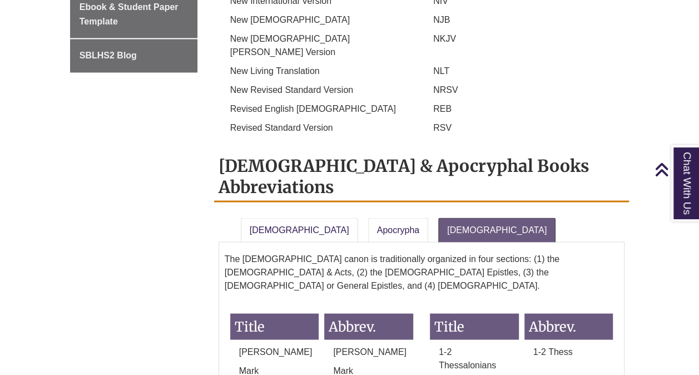 This screenshot has width=699, height=375. I want to click on p: Revised Standard Version, so click(320, 128).